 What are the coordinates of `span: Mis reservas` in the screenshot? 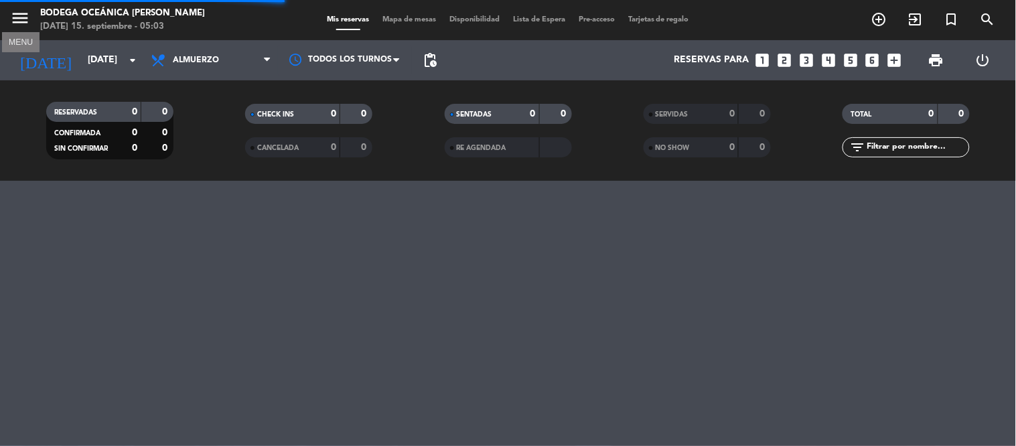 It's located at (348, 19).